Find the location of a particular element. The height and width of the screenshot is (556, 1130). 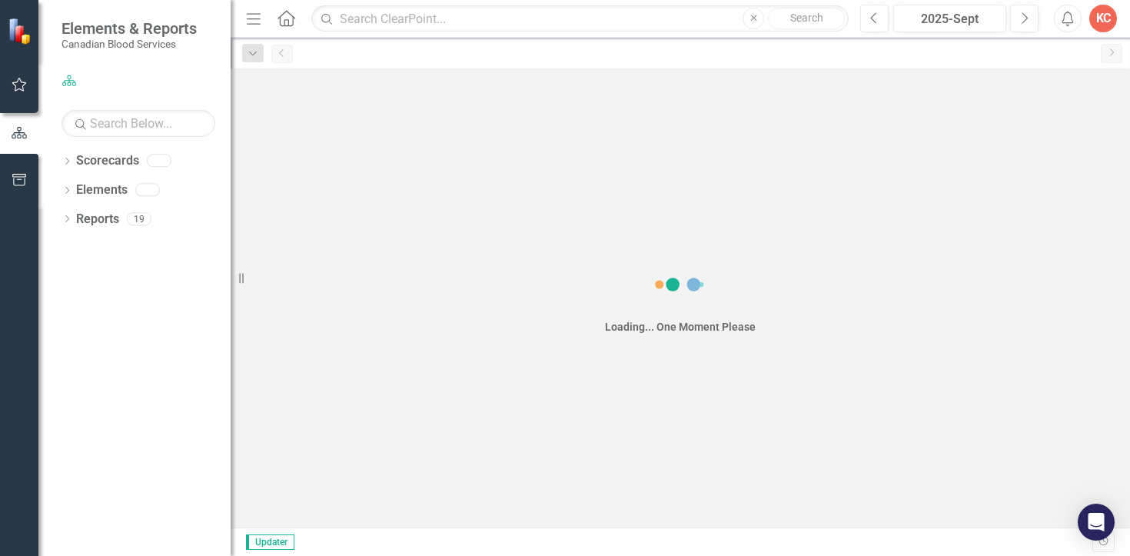

a: Scorecards is located at coordinates (108, 161).